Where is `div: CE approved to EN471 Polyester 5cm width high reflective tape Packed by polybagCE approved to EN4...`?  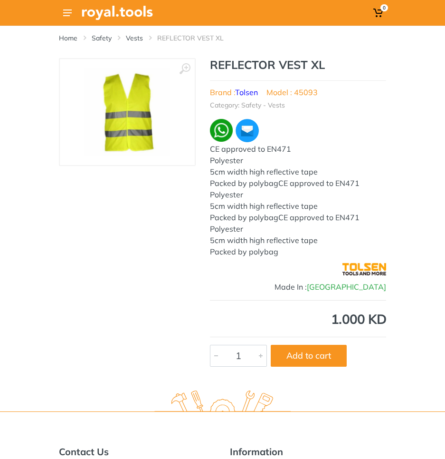
div: CE approved to EN471 Polyester 5cm width high reflective tape Packed by polybagCE approved to EN4... is located at coordinates (298, 200).